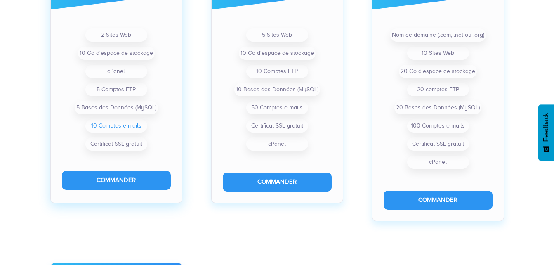 This screenshot has width=554, height=265. I want to click on li: 20 Bases des Données (MySQL), so click(438, 108).